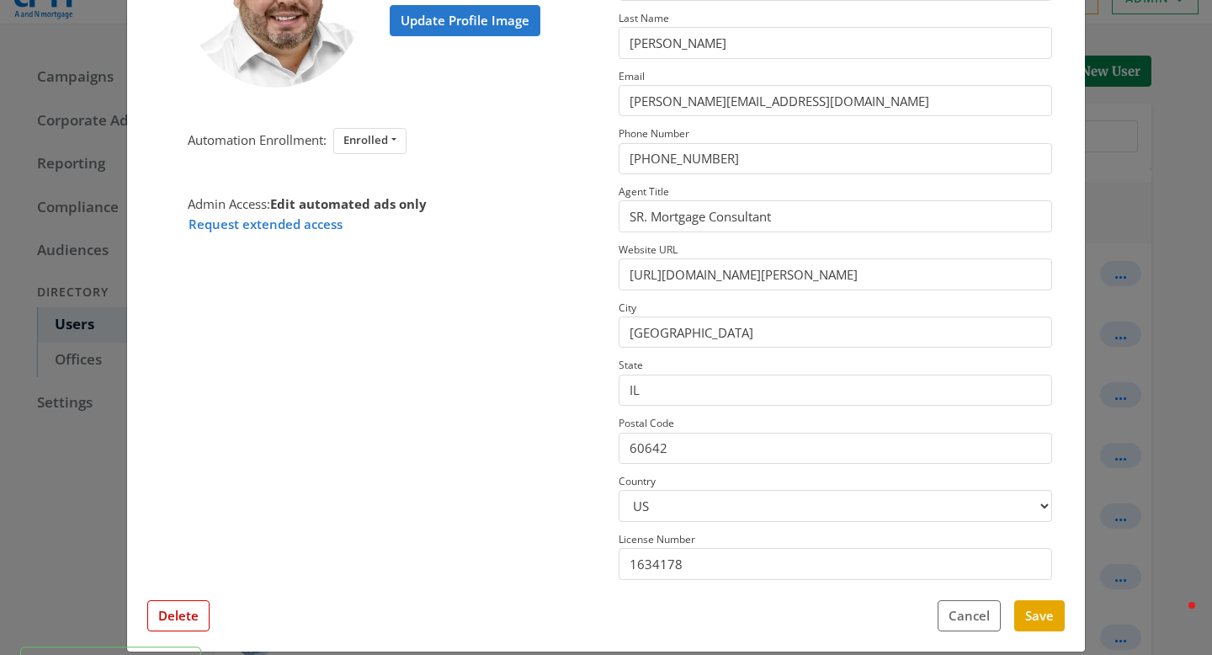 Image resolution: width=1212 pixels, height=655 pixels. I want to click on select: Country, so click(835, 505).